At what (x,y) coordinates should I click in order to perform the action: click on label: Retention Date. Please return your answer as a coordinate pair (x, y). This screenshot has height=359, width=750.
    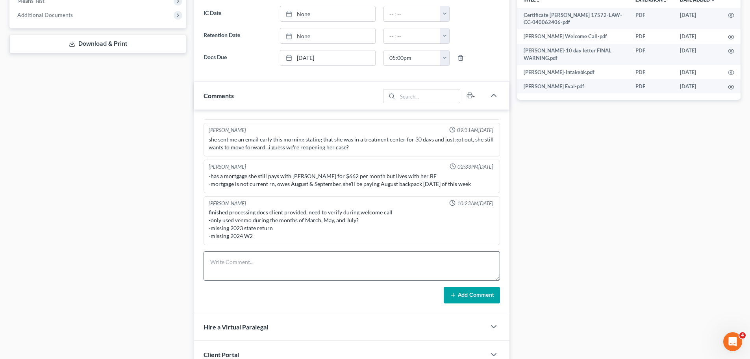
    Looking at the image, I should click on (237, 36).